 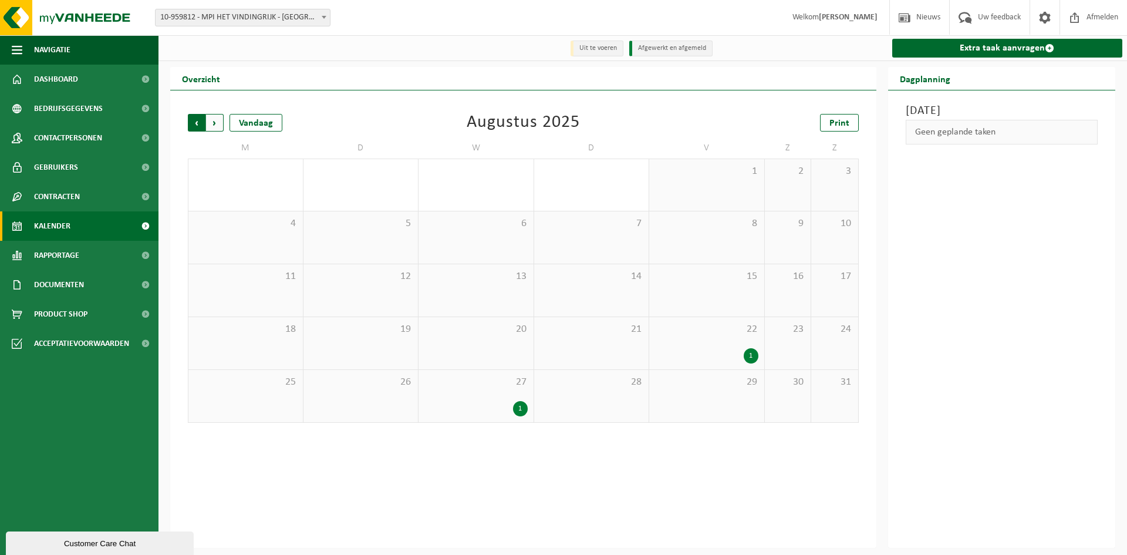 I want to click on span: Bedrijfsgegevens, so click(x=68, y=109).